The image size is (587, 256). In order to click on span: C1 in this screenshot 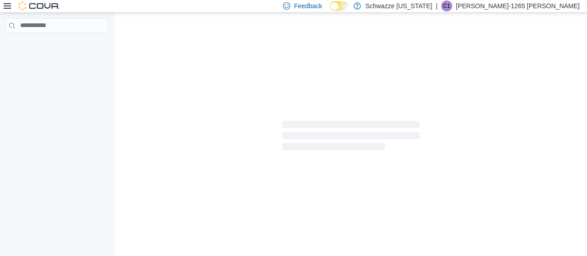, I will do `click(446, 6)`.